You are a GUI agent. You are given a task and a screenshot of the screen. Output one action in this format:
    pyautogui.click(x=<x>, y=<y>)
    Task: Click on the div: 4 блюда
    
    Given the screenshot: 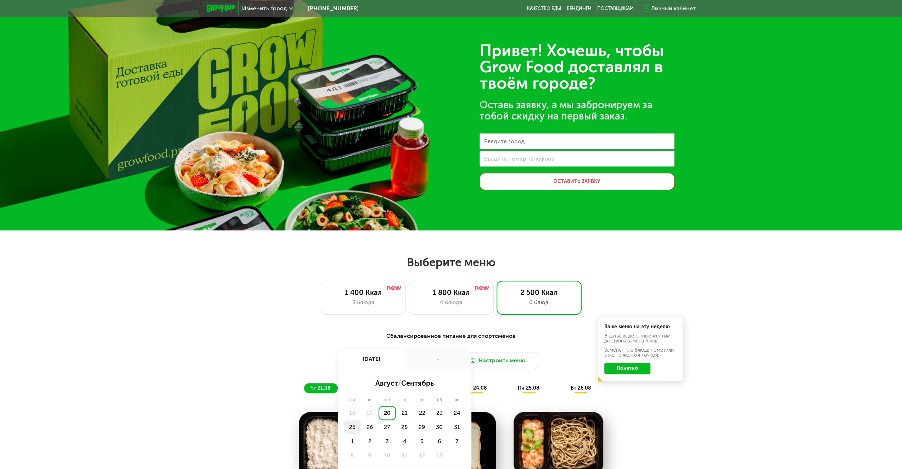 What is the action you would take?
    pyautogui.click(x=451, y=302)
    